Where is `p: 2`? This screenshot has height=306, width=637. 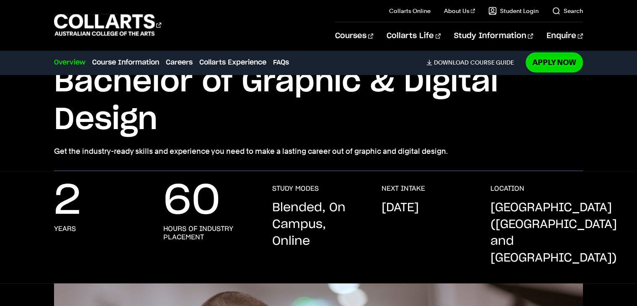 p: 2 is located at coordinates (67, 201).